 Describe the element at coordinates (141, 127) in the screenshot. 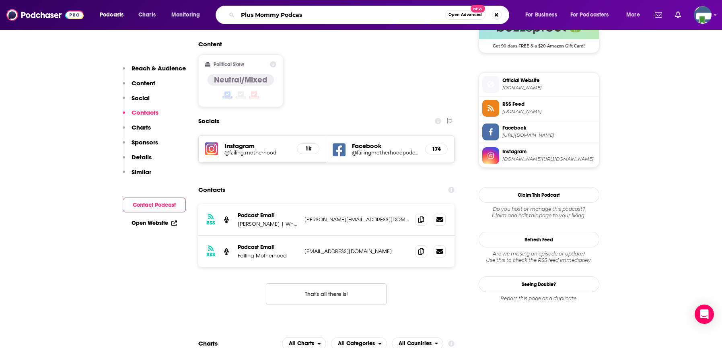

I see `p: Charts` at that location.